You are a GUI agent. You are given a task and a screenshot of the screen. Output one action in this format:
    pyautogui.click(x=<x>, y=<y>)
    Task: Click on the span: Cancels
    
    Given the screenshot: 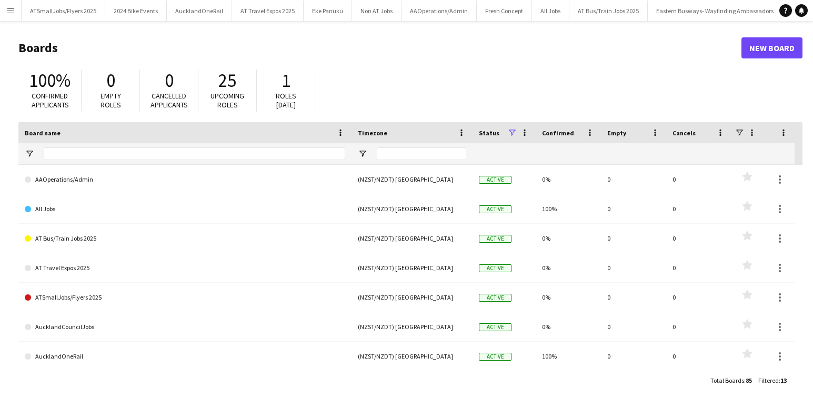 What is the action you would take?
    pyautogui.click(x=684, y=133)
    